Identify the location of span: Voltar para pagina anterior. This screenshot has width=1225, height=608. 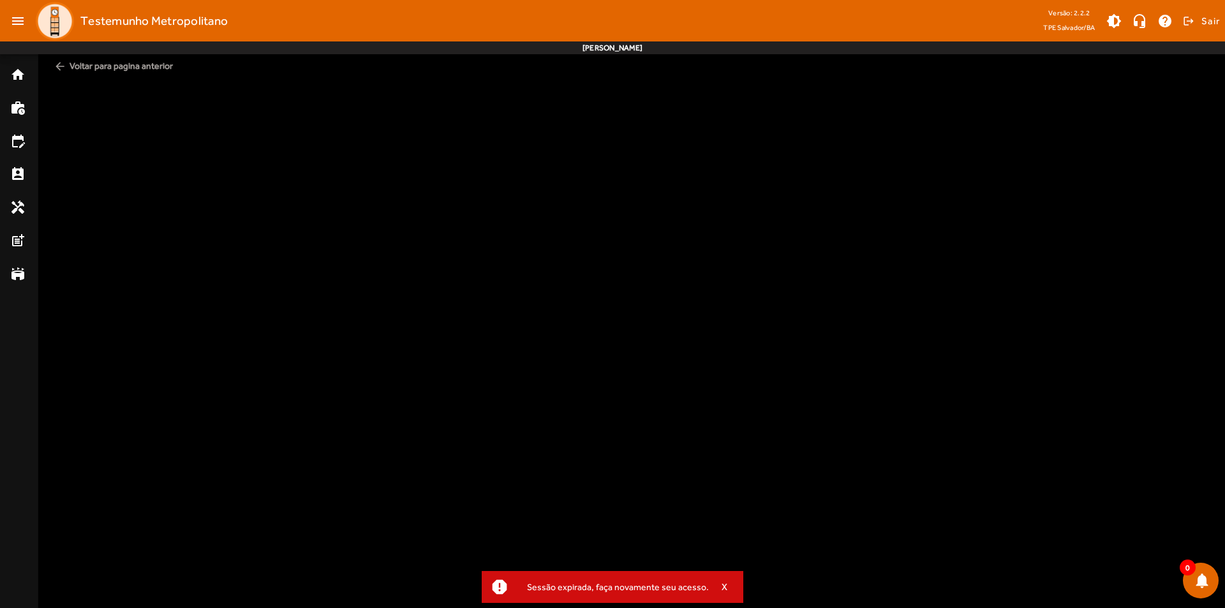
(631, 66).